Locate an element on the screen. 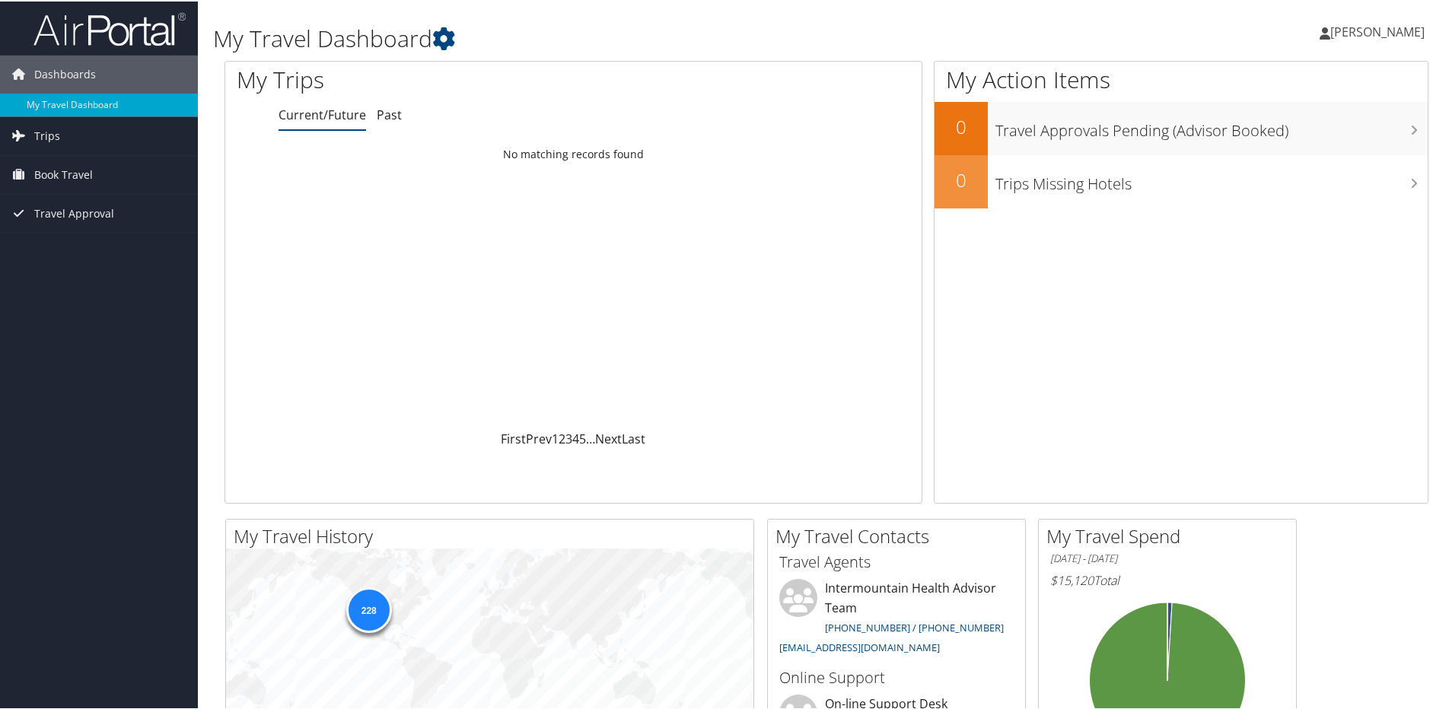 This screenshot has width=1449, height=709. h1: My Trips is located at coordinates (428, 78).